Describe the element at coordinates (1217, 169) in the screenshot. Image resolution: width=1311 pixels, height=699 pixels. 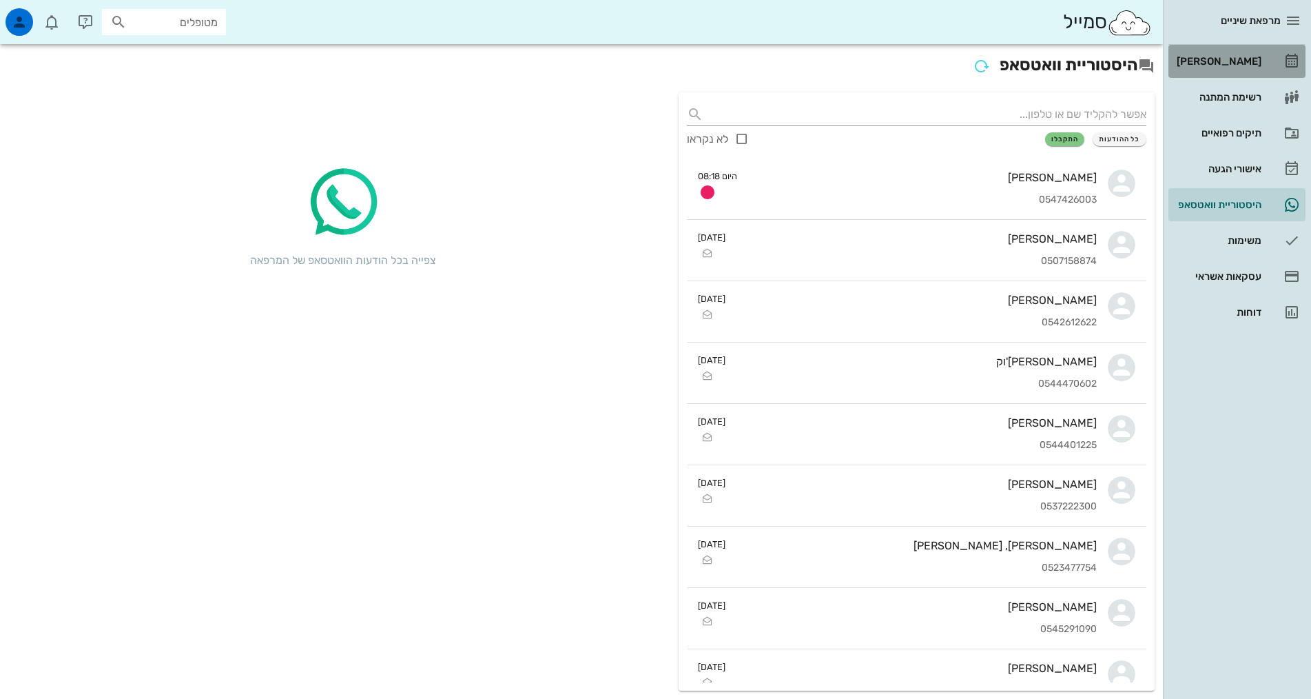
I see `div: אישורי הגעה` at that location.